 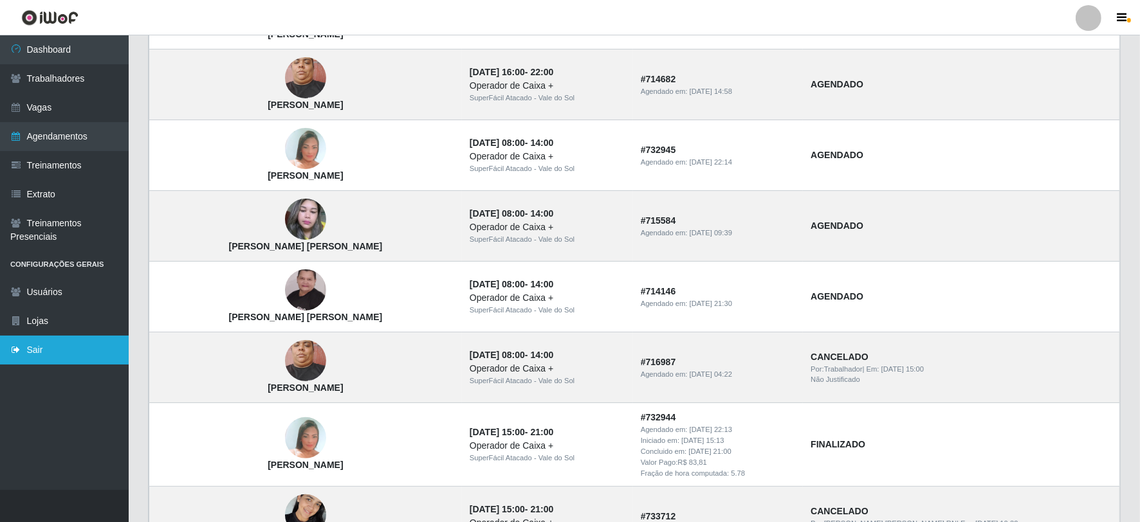 I want to click on span: Por: Trabalhador, so click(x=836, y=369).